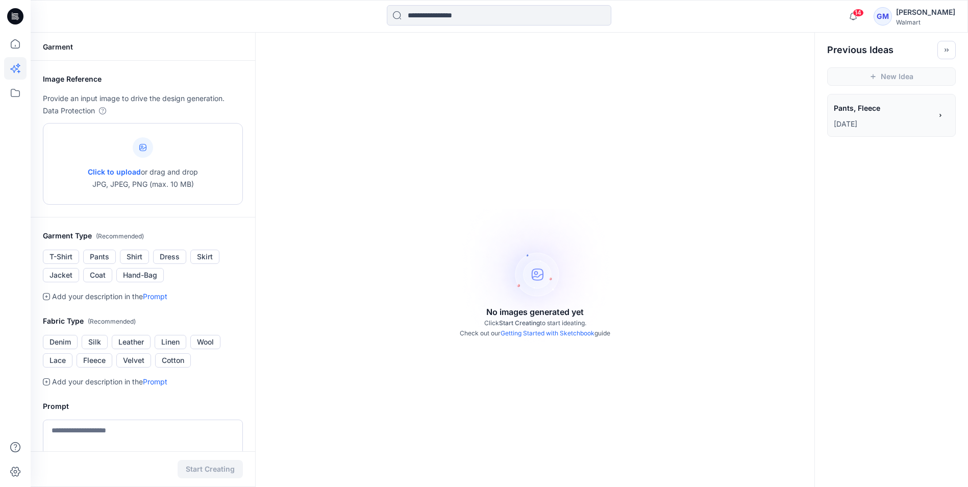  Describe the element at coordinates (143, 79) in the screenshot. I see `h2: Image Reference` at that location.